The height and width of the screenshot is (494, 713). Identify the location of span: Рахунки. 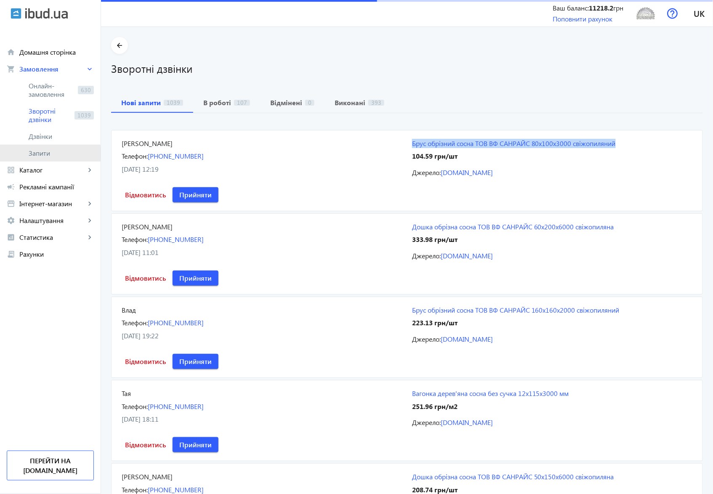
(56, 254).